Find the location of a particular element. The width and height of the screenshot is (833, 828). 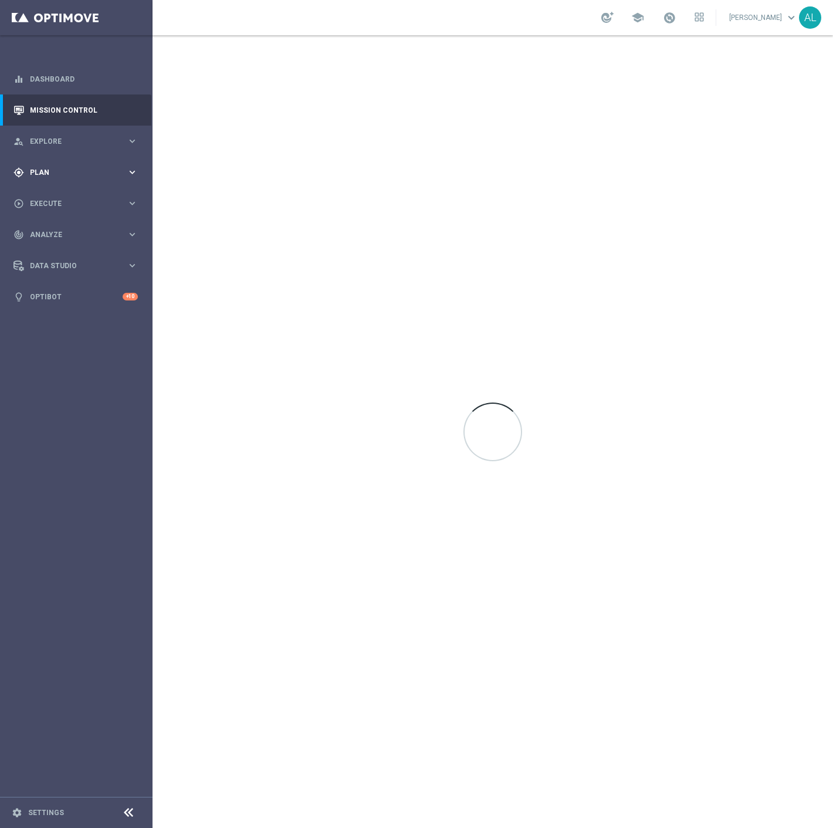

div: gps_fixed Plan keyboard_arrow_right is located at coordinates (76, 173).